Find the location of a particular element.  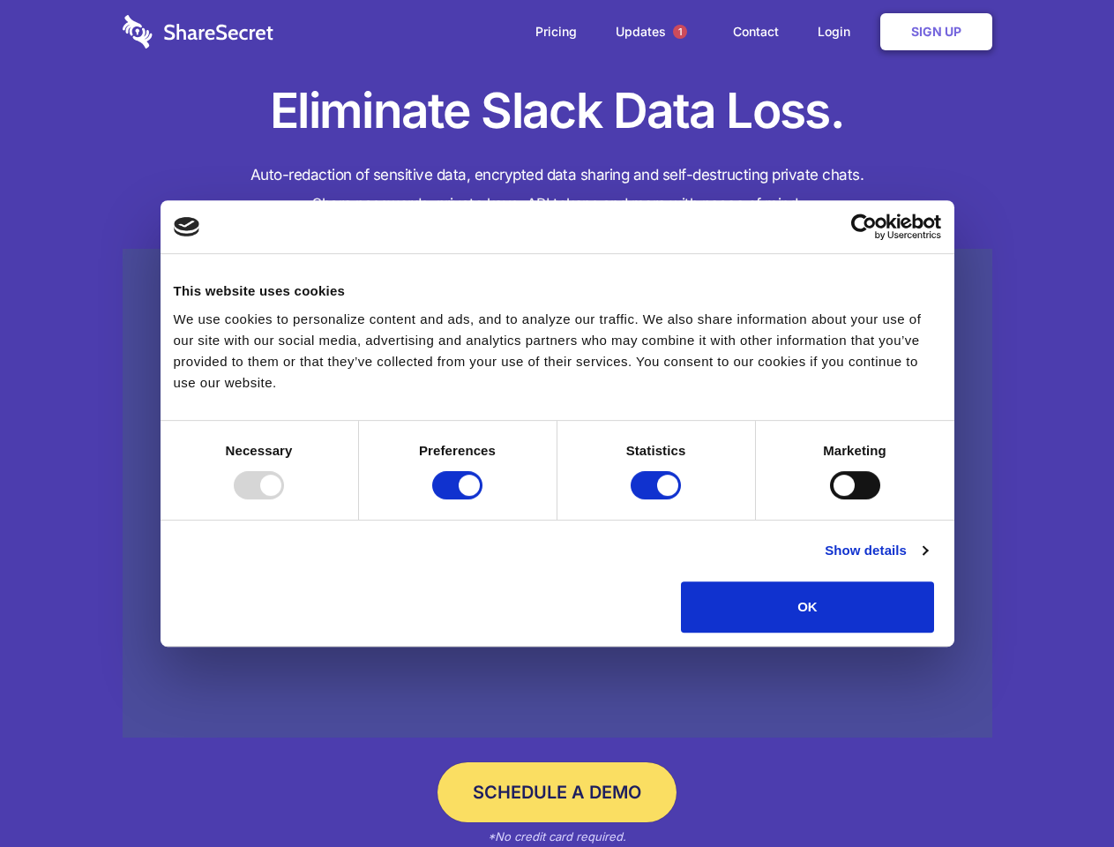

span: 1 is located at coordinates (680, 32).